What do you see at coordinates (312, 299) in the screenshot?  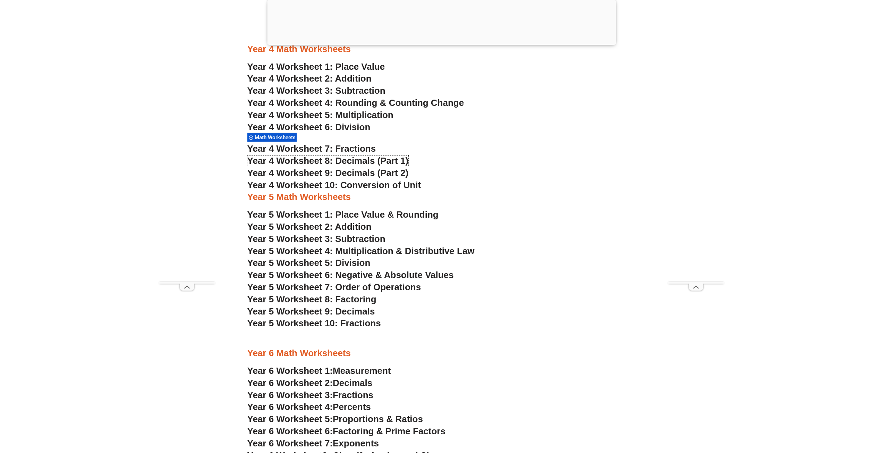 I see `span: Year 5 Worksheet 8: Factoring` at bounding box center [312, 299].